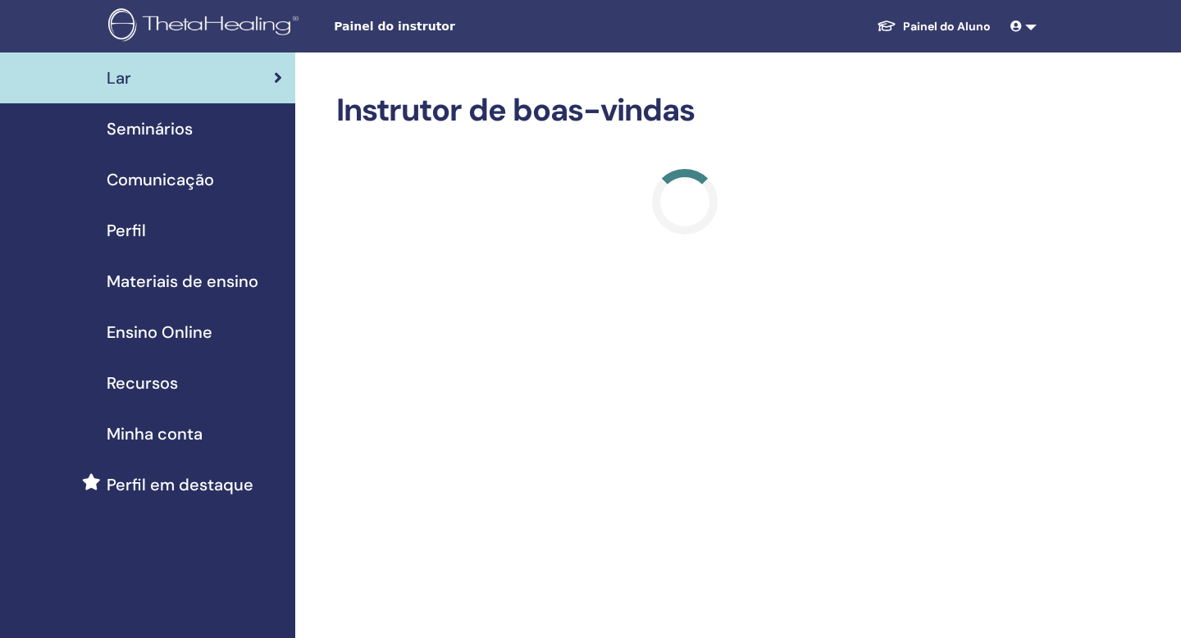 The image size is (1181, 638). Describe the element at coordinates (119, 78) in the screenshot. I see `span: Lar` at that location.